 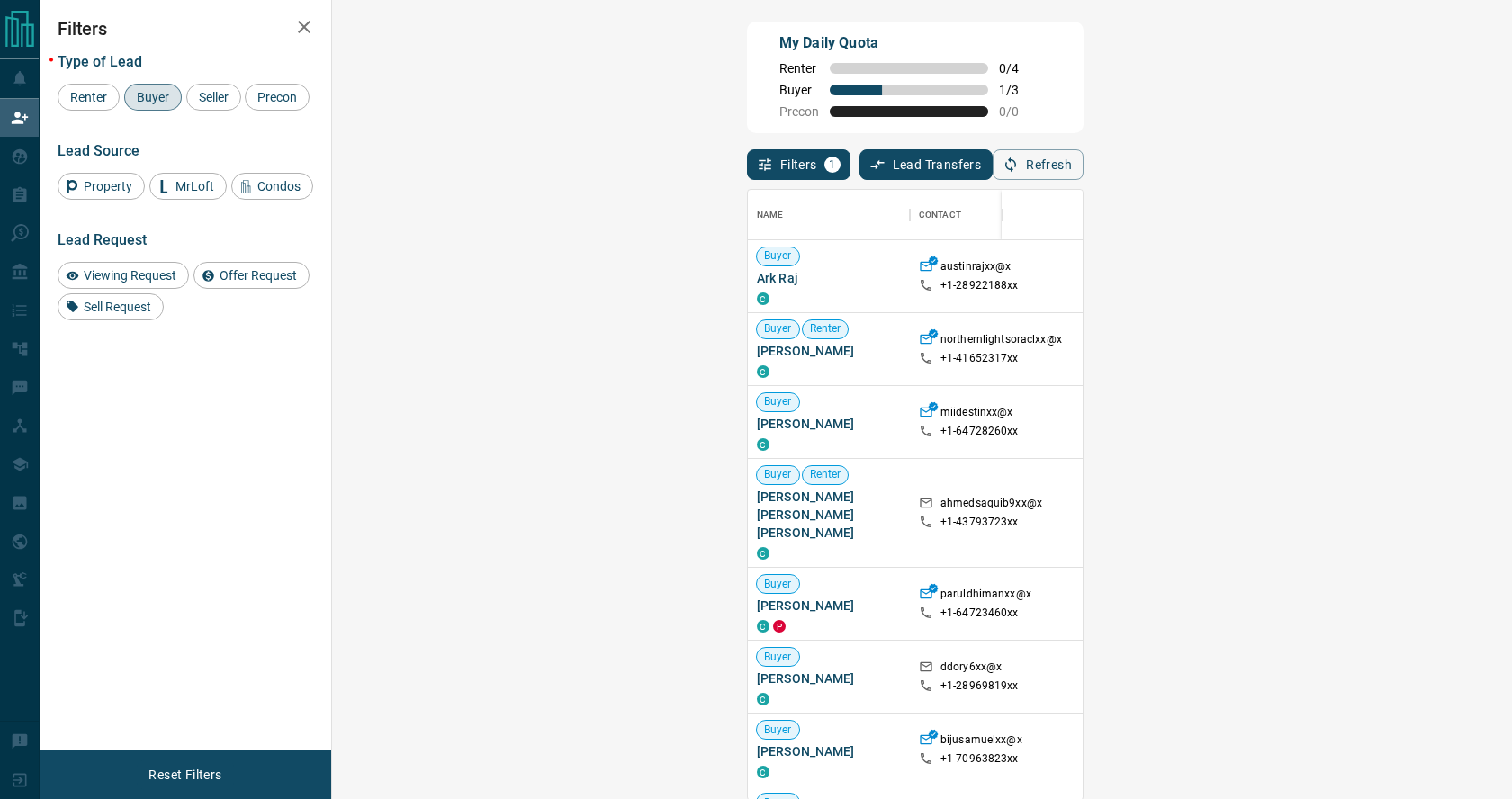 What do you see at coordinates (184, 775) in the screenshot?
I see `button: Reset Filters` at bounding box center [184, 775].